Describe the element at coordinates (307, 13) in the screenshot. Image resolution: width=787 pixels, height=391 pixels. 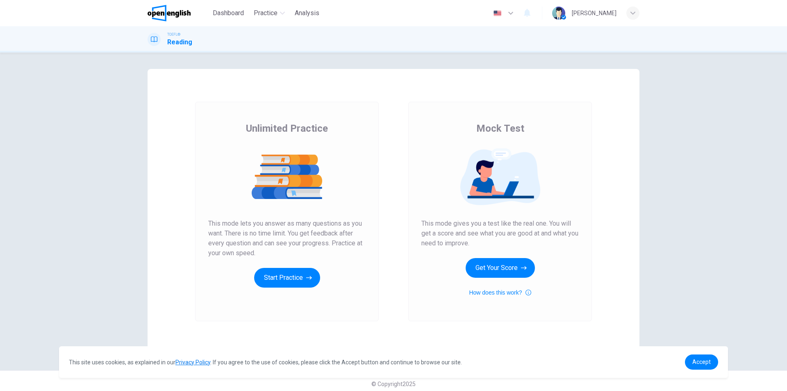
I see `a: Analysis` at that location.